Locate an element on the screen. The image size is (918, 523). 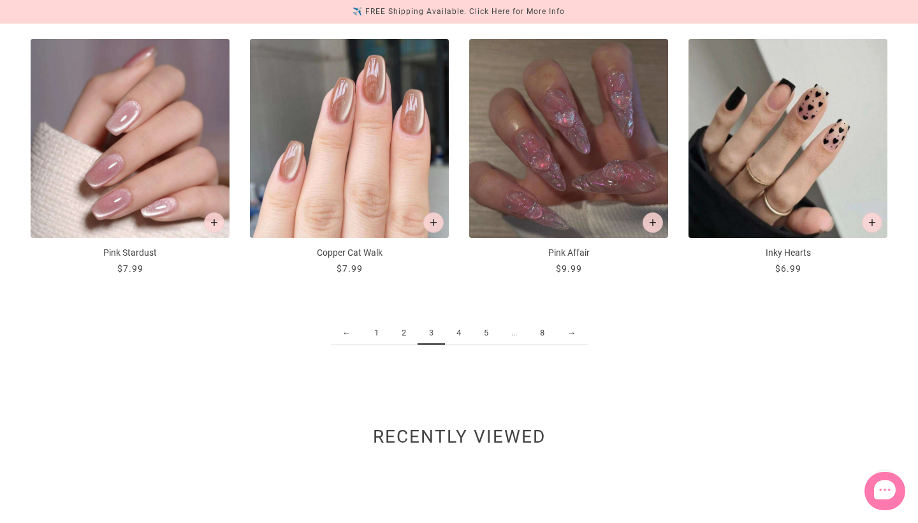
div: ✈️ FREE Shipping Available. Click Here for More Info is located at coordinates (458, 11).